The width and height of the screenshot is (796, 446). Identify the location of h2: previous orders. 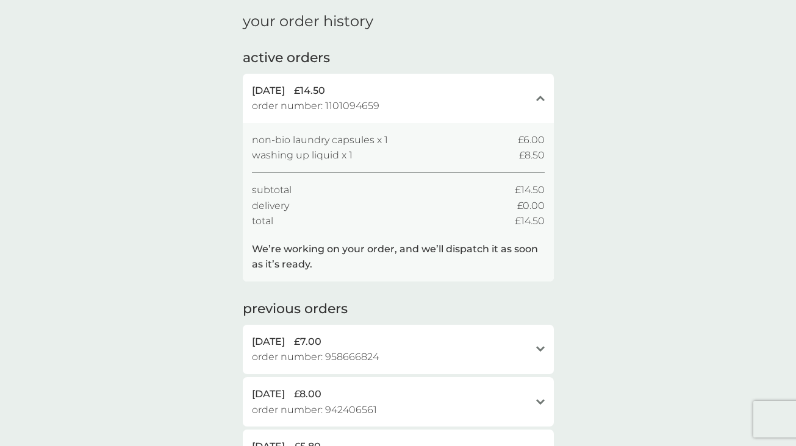
(295, 309).